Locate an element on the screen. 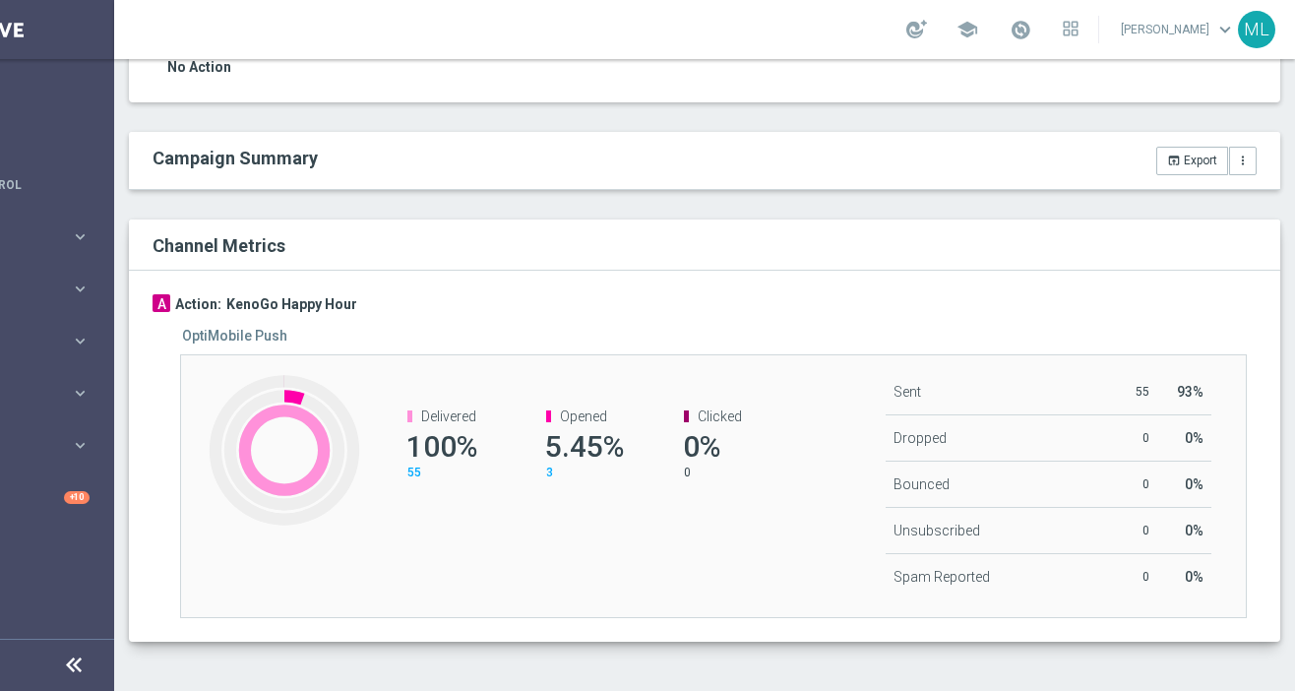 This screenshot has width=1295, height=691. span: Unsubscribed is located at coordinates (937, 530).